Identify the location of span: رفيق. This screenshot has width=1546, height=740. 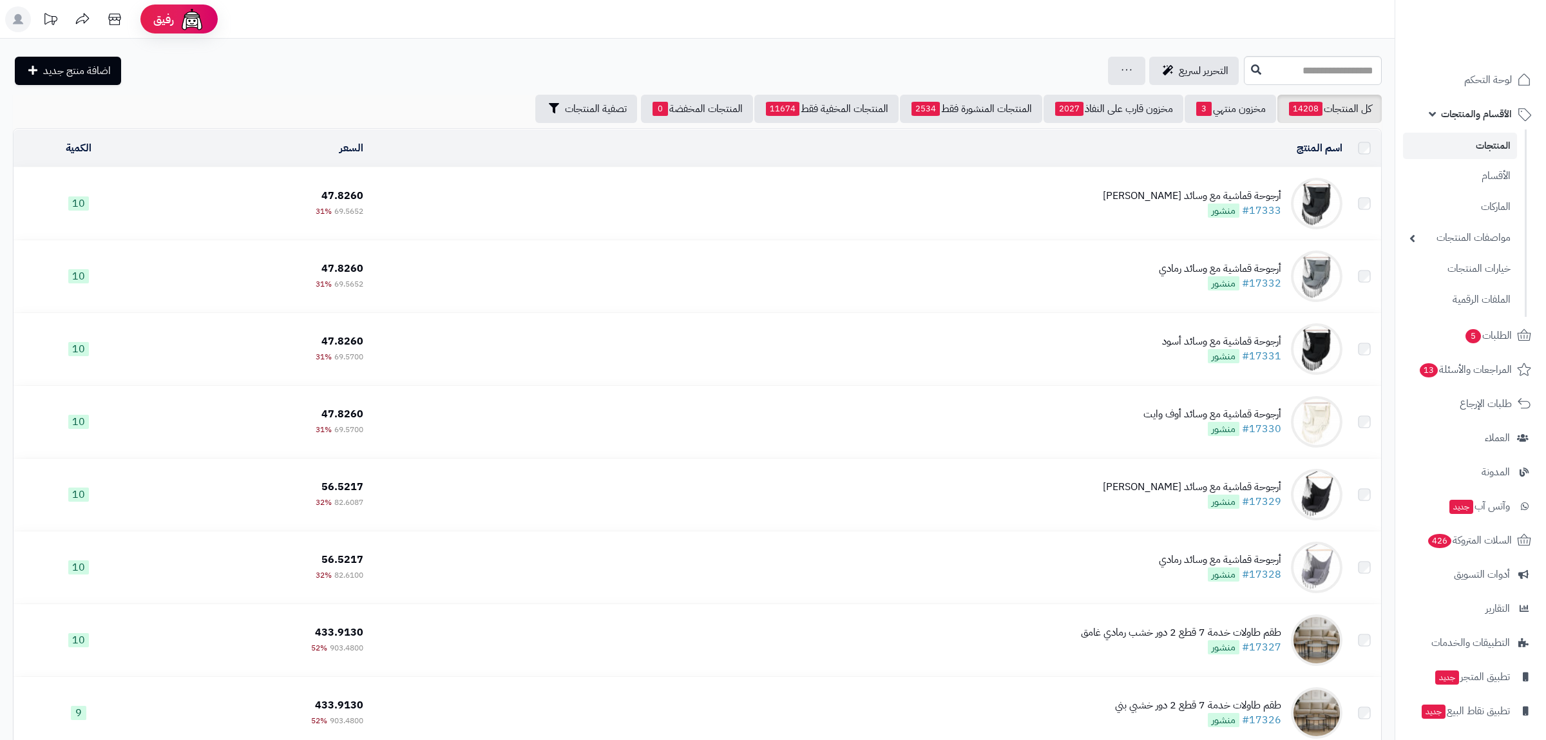
(164, 19).